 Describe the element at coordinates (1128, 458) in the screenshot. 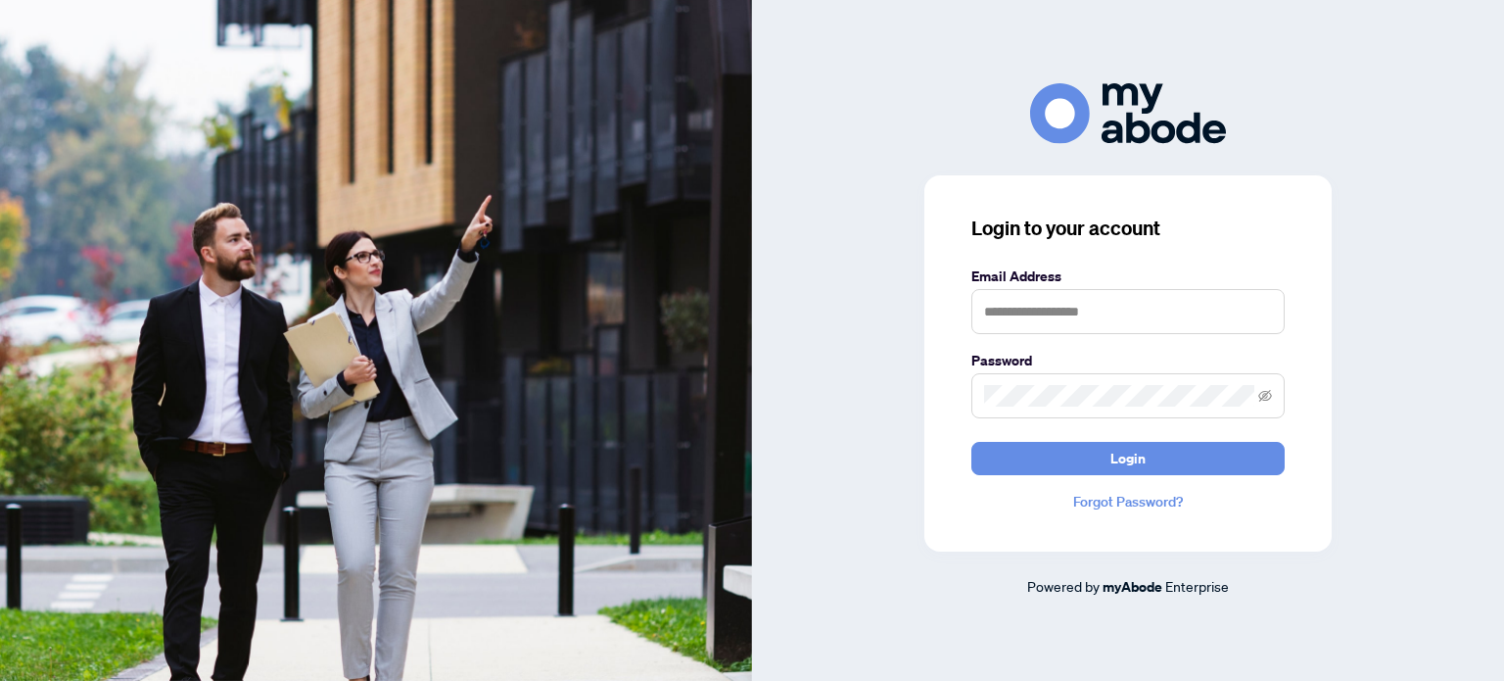

I see `button: Login` at that location.